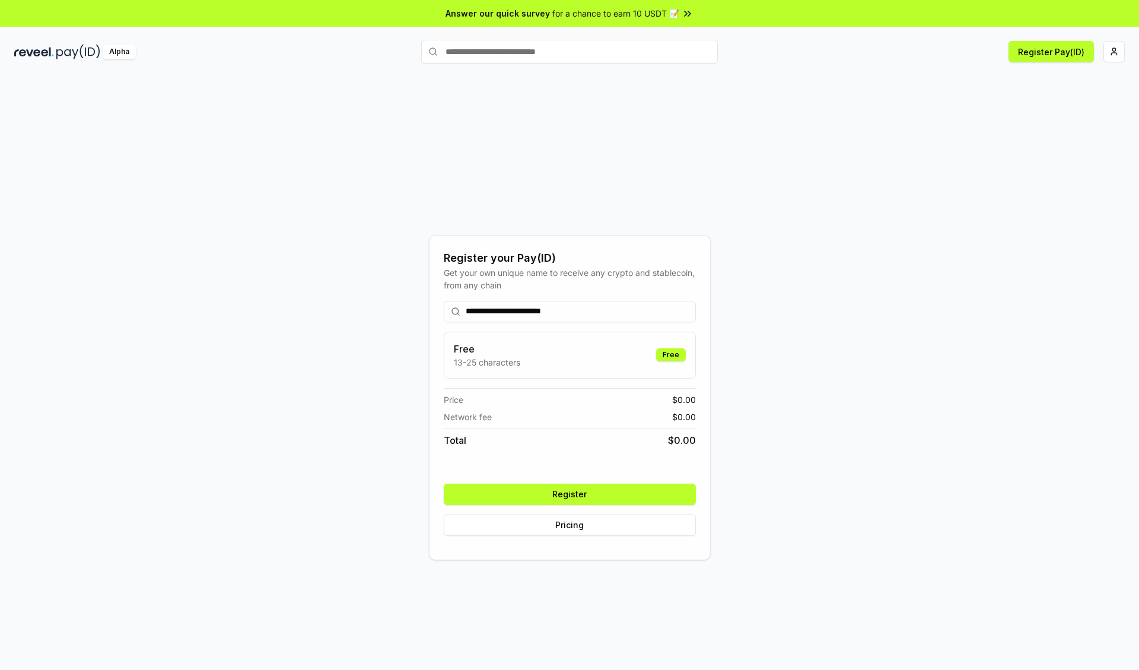 The height and width of the screenshot is (670, 1139). Describe the element at coordinates (453, 399) in the screenshot. I see `span: Price` at that location.